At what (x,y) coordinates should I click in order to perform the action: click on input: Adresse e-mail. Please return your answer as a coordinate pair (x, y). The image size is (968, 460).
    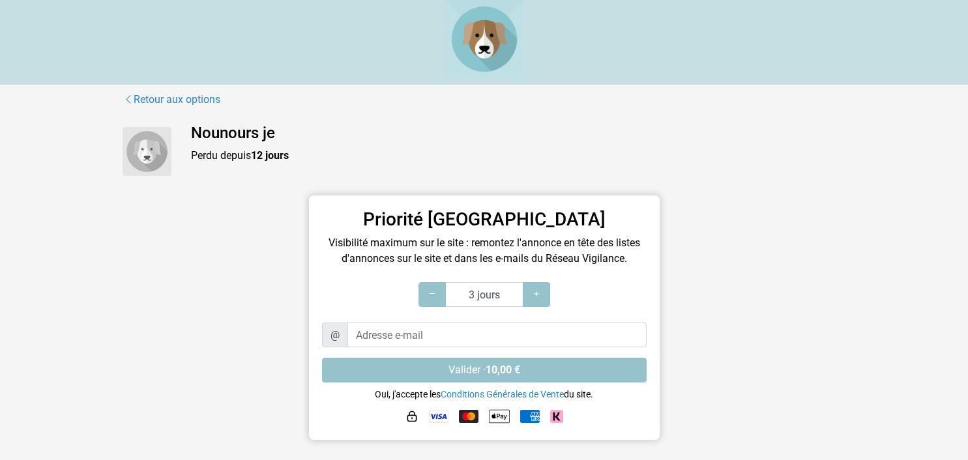
    Looking at the image, I should click on (497, 335).